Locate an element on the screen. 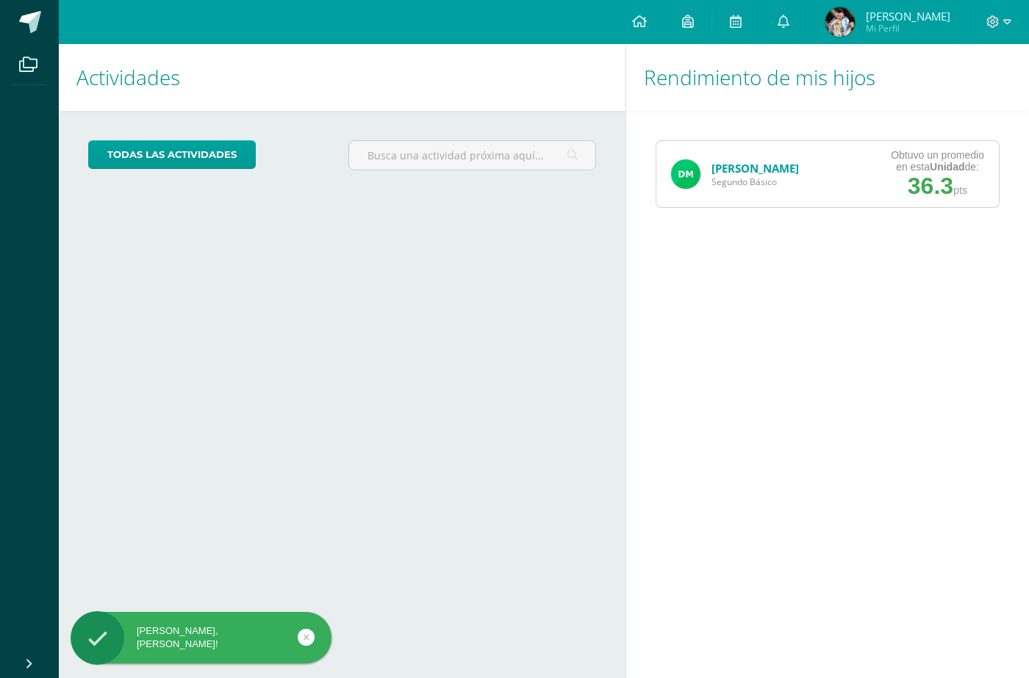 This screenshot has height=678, width=1029. img: b3d70c92c4d2864fe779351c5aa011f9.png is located at coordinates (686, 174).